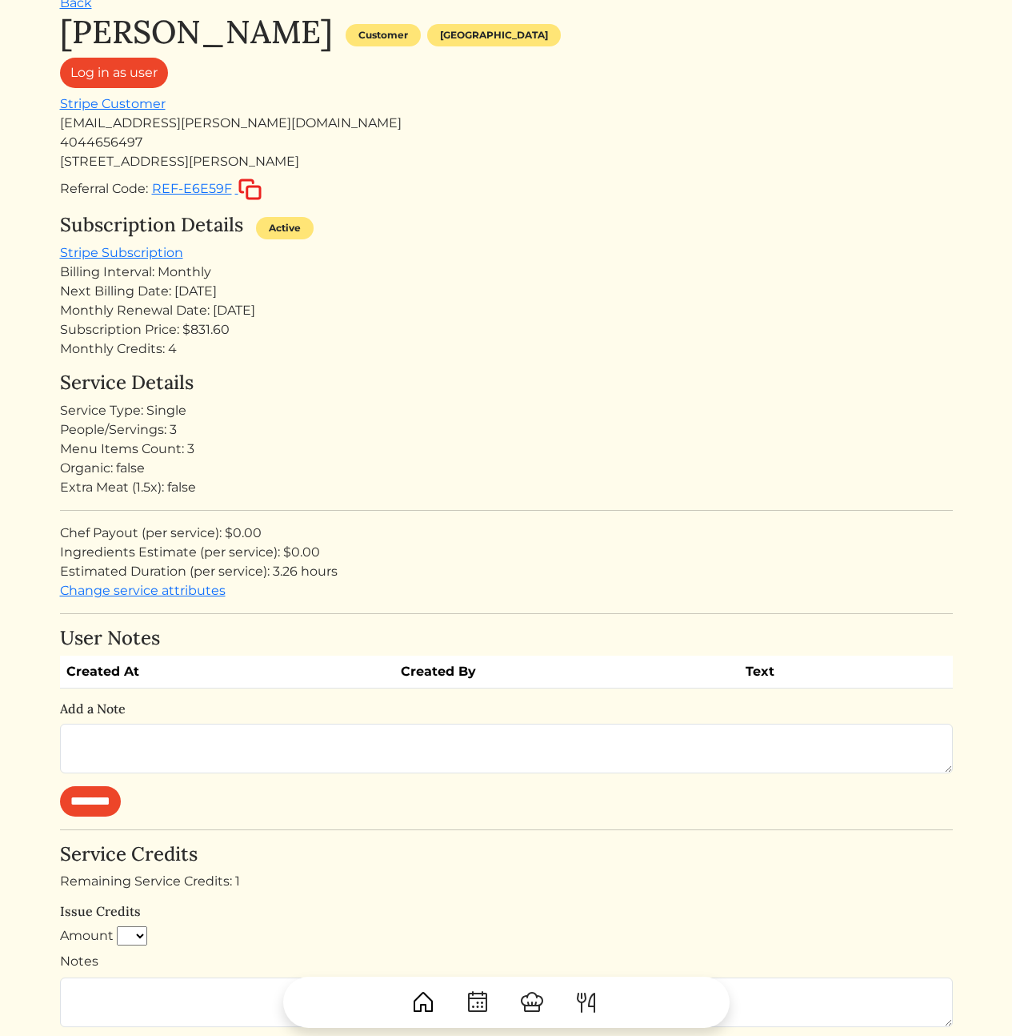  What do you see at coordinates (114, 73) in the screenshot?
I see `a: Log in as user` at bounding box center [114, 73].